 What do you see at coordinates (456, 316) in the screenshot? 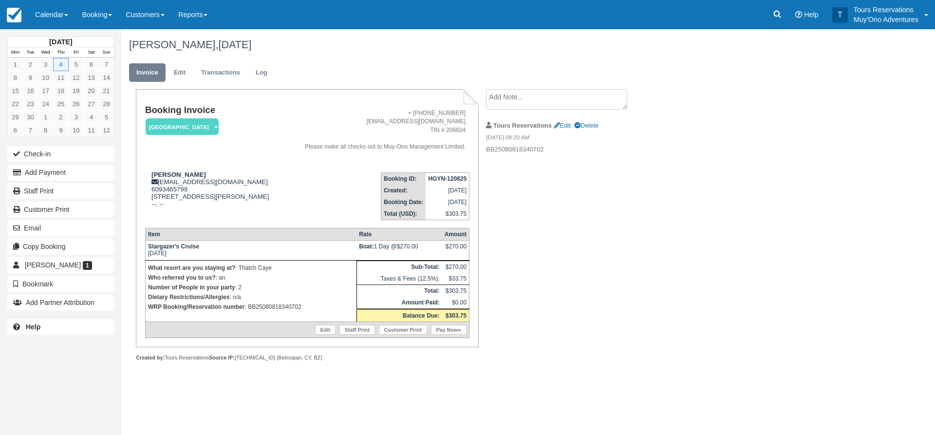
I see `strong: $303.75` at bounding box center [456, 316].